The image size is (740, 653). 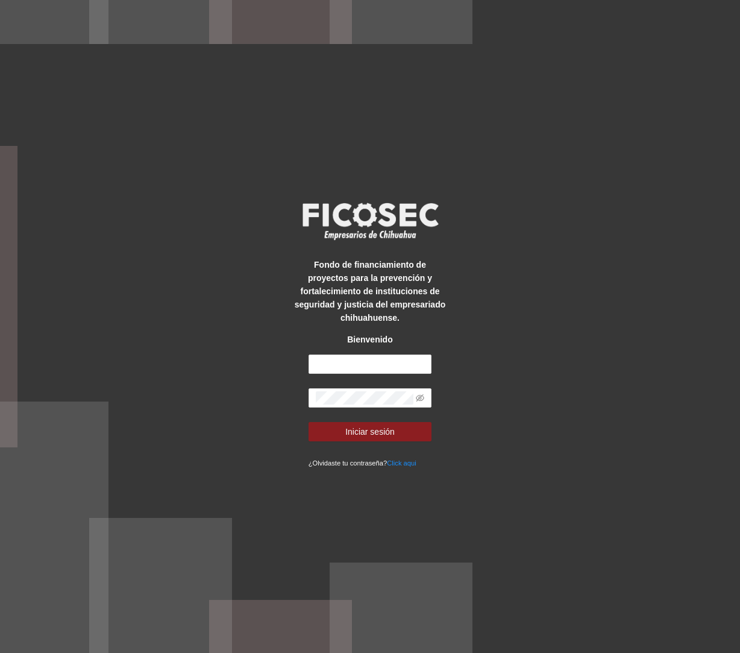 I want to click on img: logo, so click(x=370, y=221).